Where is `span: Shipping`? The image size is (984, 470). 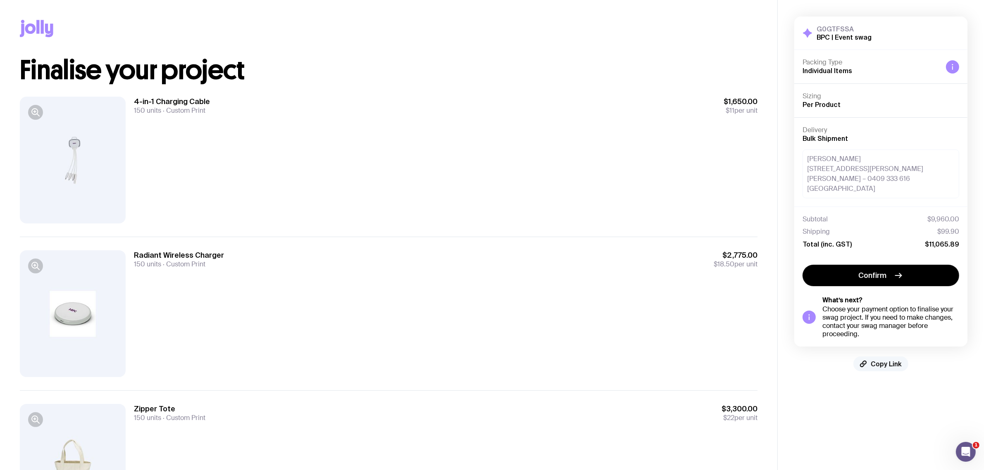
span: Shipping is located at coordinates (816, 232).